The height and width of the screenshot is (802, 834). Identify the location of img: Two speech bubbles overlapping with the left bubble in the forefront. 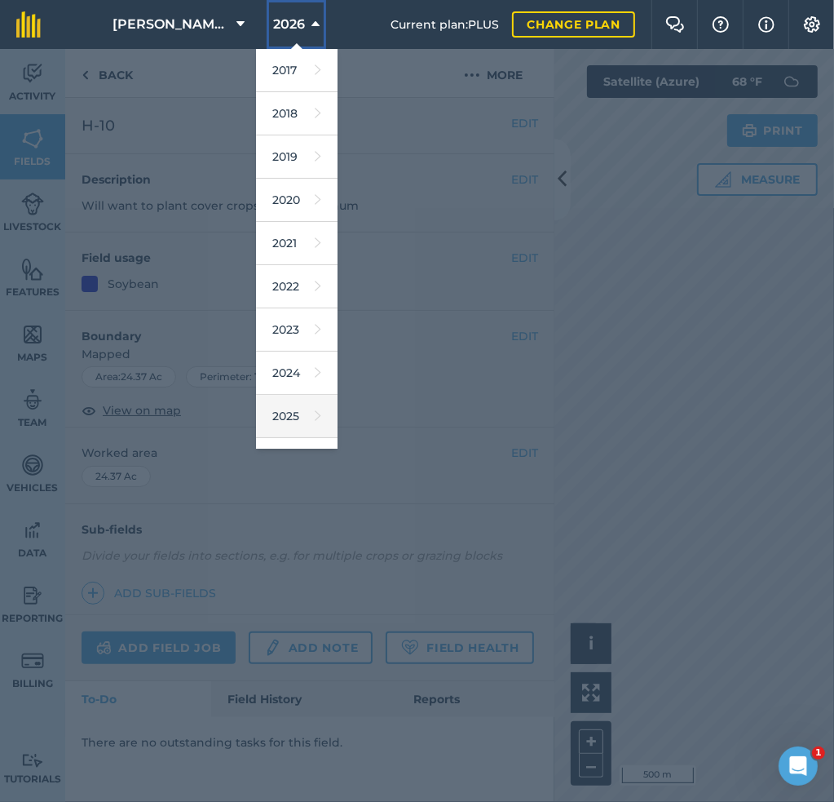
(675, 24).